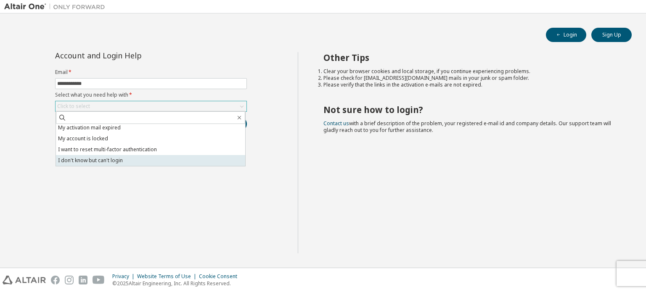 The image size is (646, 292). I want to click on div: Cookie Consent, so click(220, 277).